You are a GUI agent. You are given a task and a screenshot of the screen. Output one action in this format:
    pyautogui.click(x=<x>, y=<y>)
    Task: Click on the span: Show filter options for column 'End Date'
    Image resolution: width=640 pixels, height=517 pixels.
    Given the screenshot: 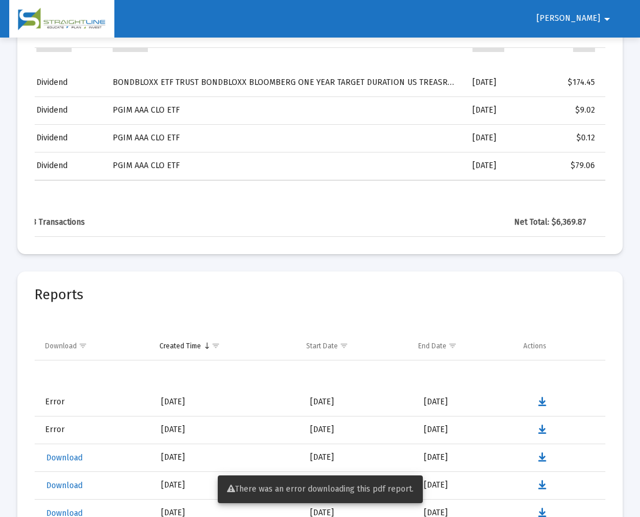 What is the action you would take?
    pyautogui.click(x=452, y=345)
    